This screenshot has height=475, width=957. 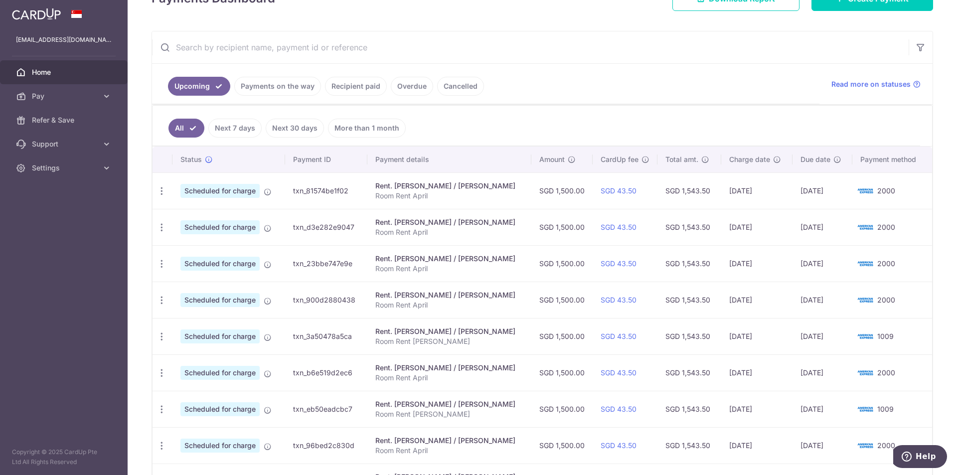 I want to click on span: Pay, so click(x=65, y=96).